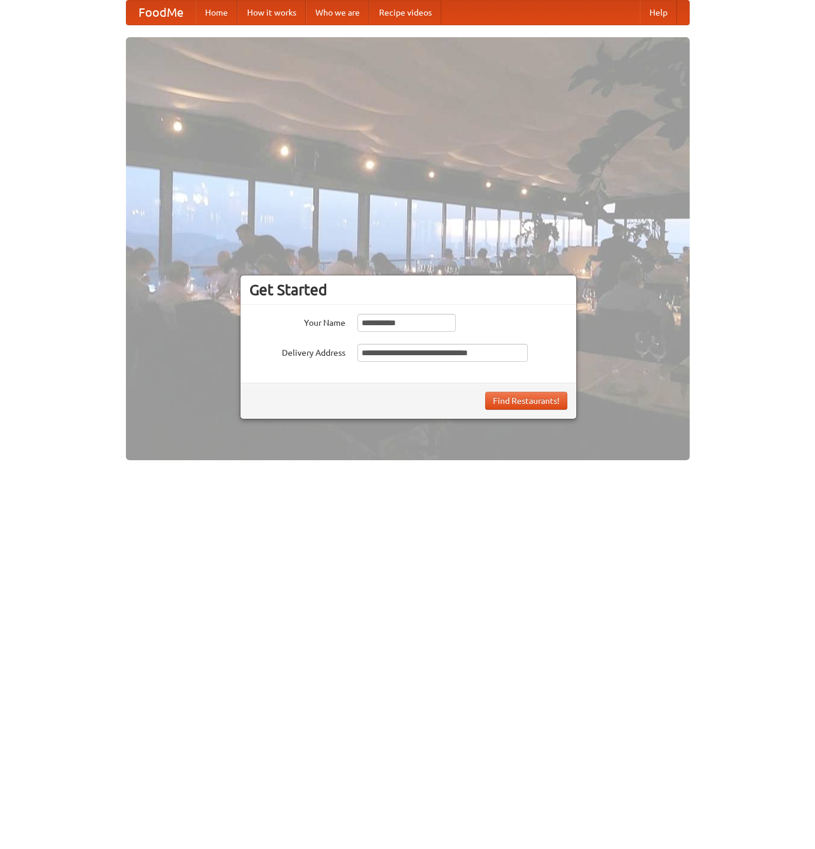 Image resolution: width=815 pixels, height=849 pixels. I want to click on label: Delivery Address, so click(297, 351).